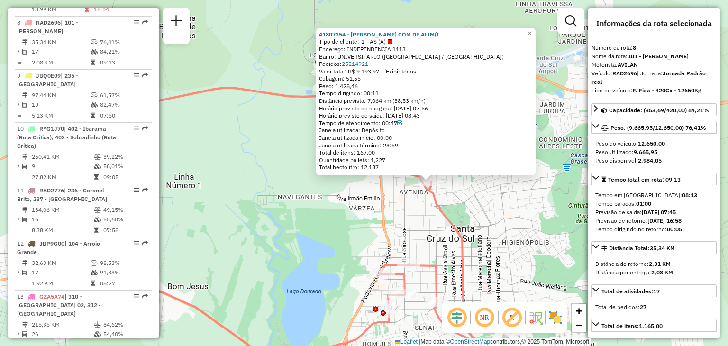 The image size is (728, 346). Describe the element at coordinates (426, 42) in the screenshot. I see `div: Tipo de cliente:` at that location.